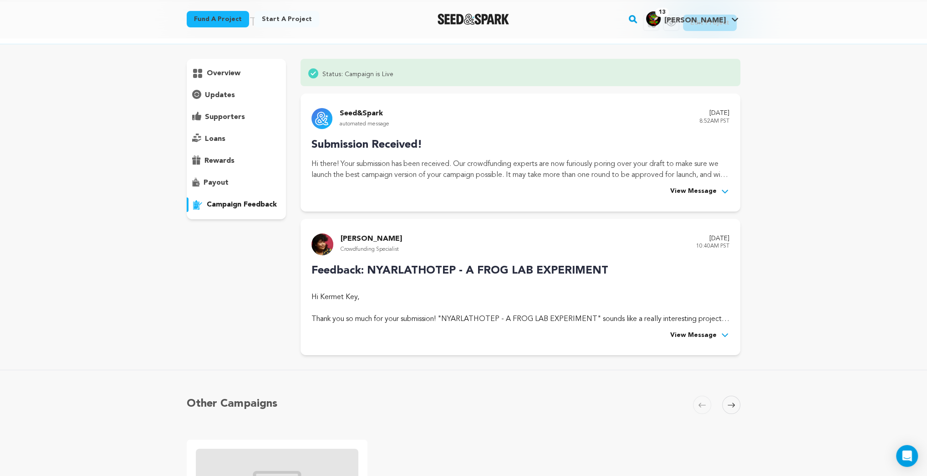 The height and width of the screenshot is (476, 927). Describe the element at coordinates (220, 161) in the screenshot. I see `p: rewards` at that location.